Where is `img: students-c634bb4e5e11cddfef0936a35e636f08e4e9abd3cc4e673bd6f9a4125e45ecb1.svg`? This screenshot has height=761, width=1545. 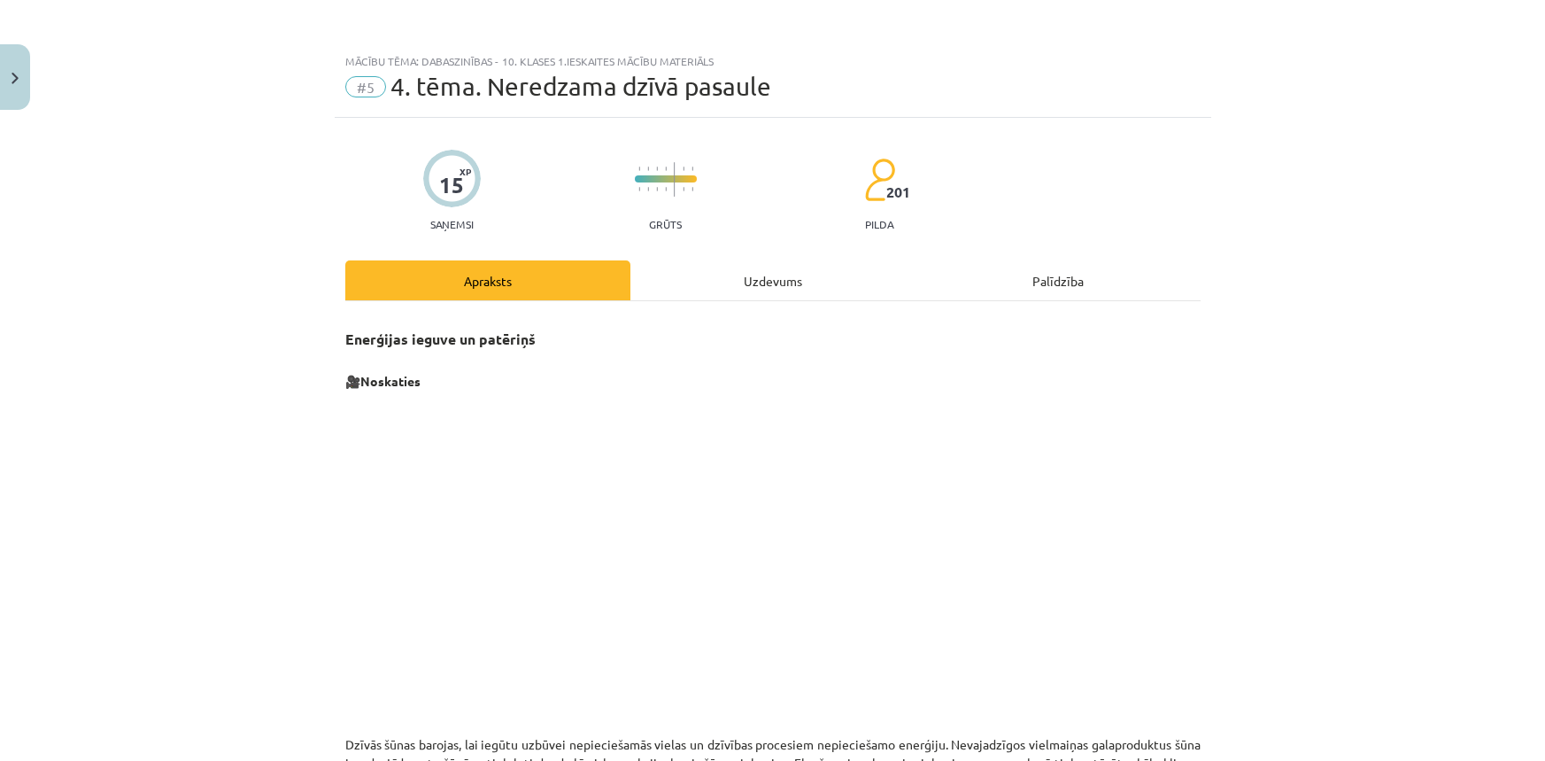 img: students-c634bb4e5e11cddfef0936a35e636f08e4e9abd3cc4e673bd6f9a4125e45ecb1.svg is located at coordinates (879, 180).